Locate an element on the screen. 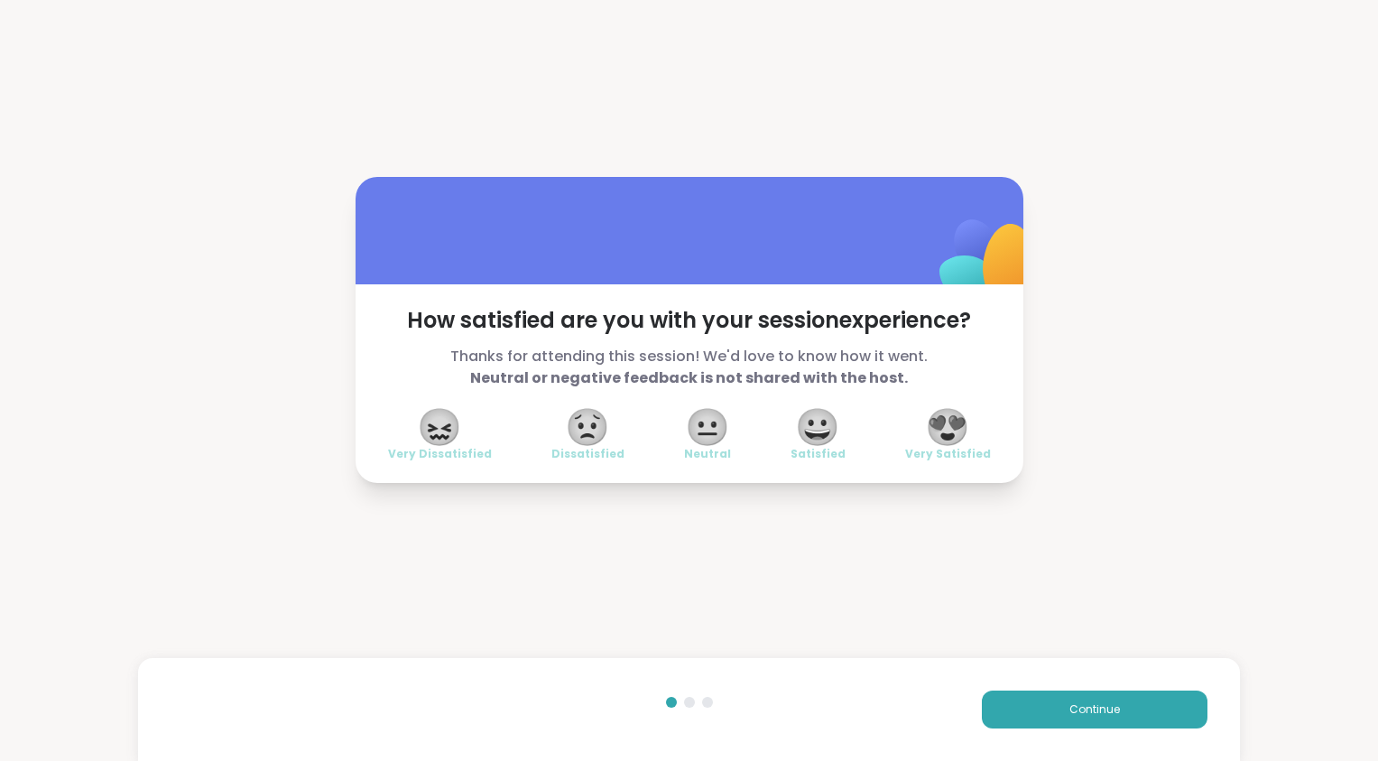 Image resolution: width=1378 pixels, height=761 pixels. span: Continue is located at coordinates (1095, 709).